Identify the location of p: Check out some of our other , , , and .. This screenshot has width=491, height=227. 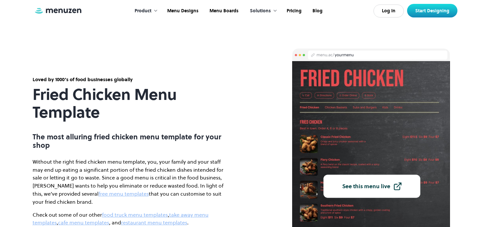
(130, 219).